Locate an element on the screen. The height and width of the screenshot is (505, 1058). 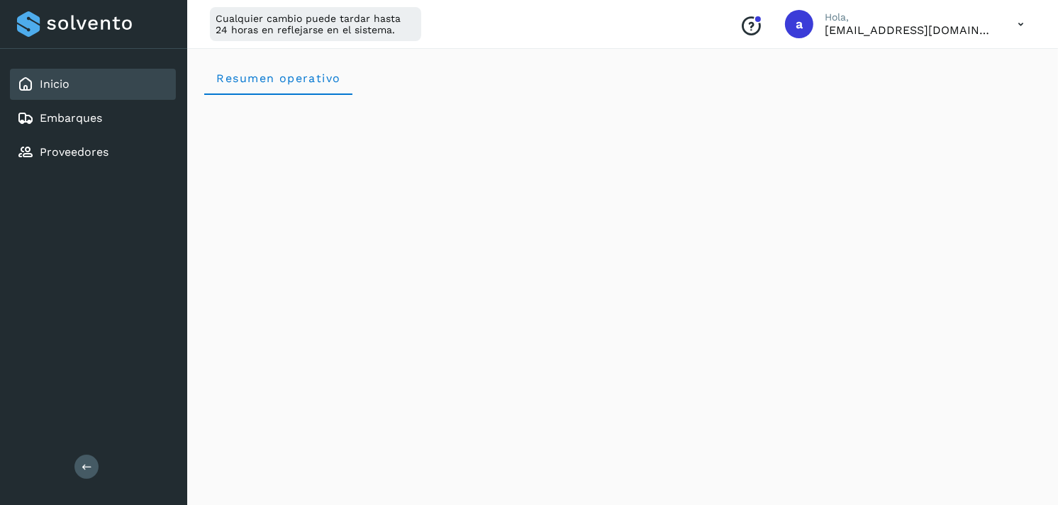
a: Proveedores is located at coordinates (74, 152).